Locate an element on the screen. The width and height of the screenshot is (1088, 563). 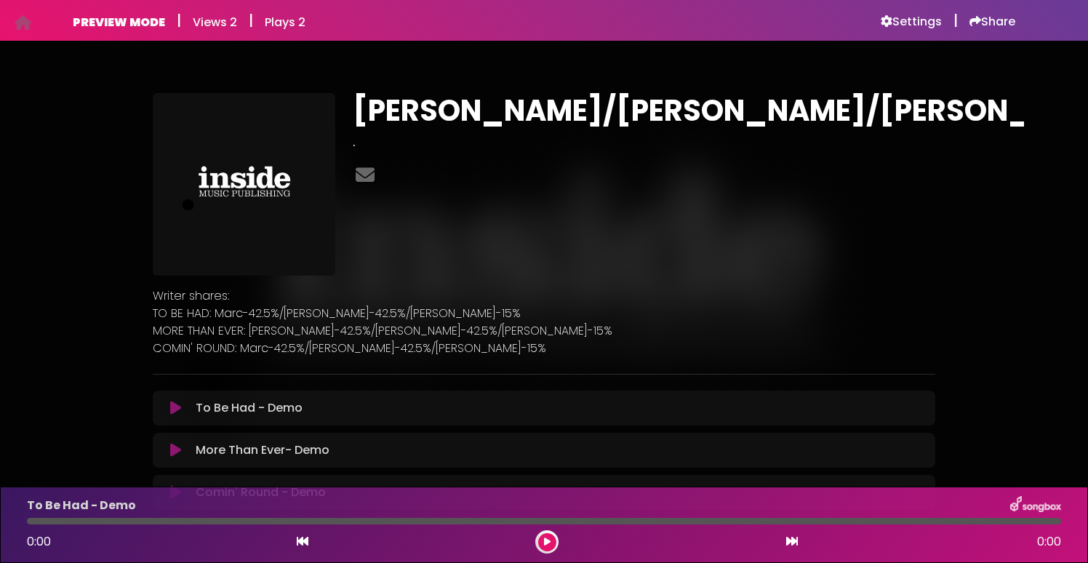
h6: Views 2 is located at coordinates (214, 22).